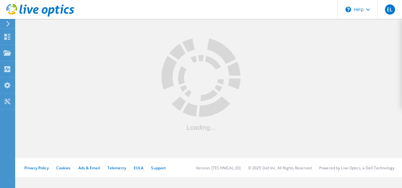 The image size is (402, 188). What do you see at coordinates (158, 168) in the screenshot?
I see `a: Support` at bounding box center [158, 168].